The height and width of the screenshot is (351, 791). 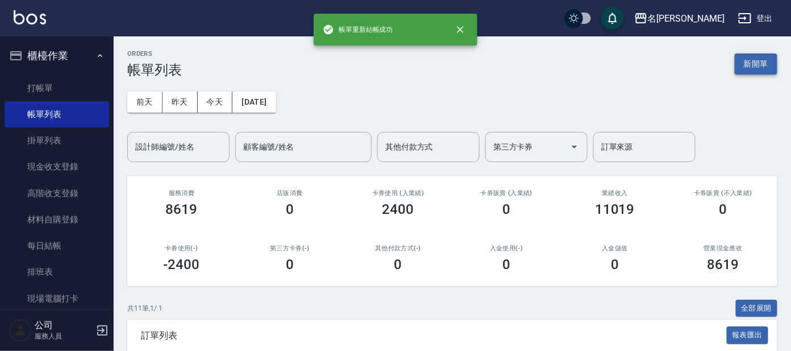 What do you see at coordinates (57, 246) in the screenshot?
I see `a: 每日結帳` at bounding box center [57, 246].